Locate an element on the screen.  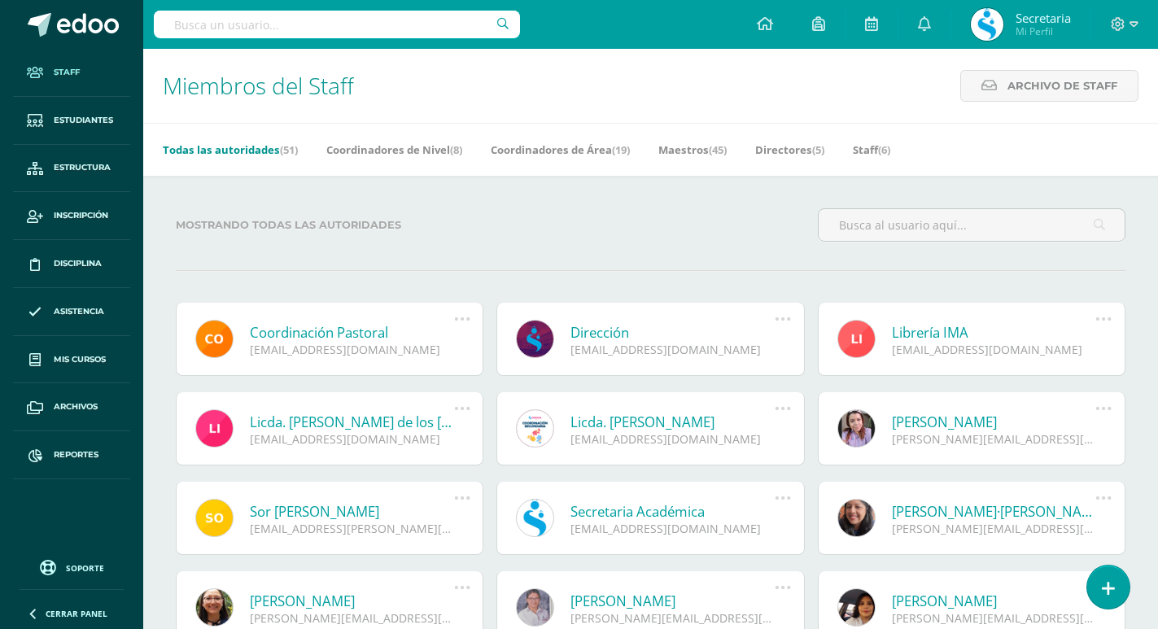
span: (6) is located at coordinates (884, 150).